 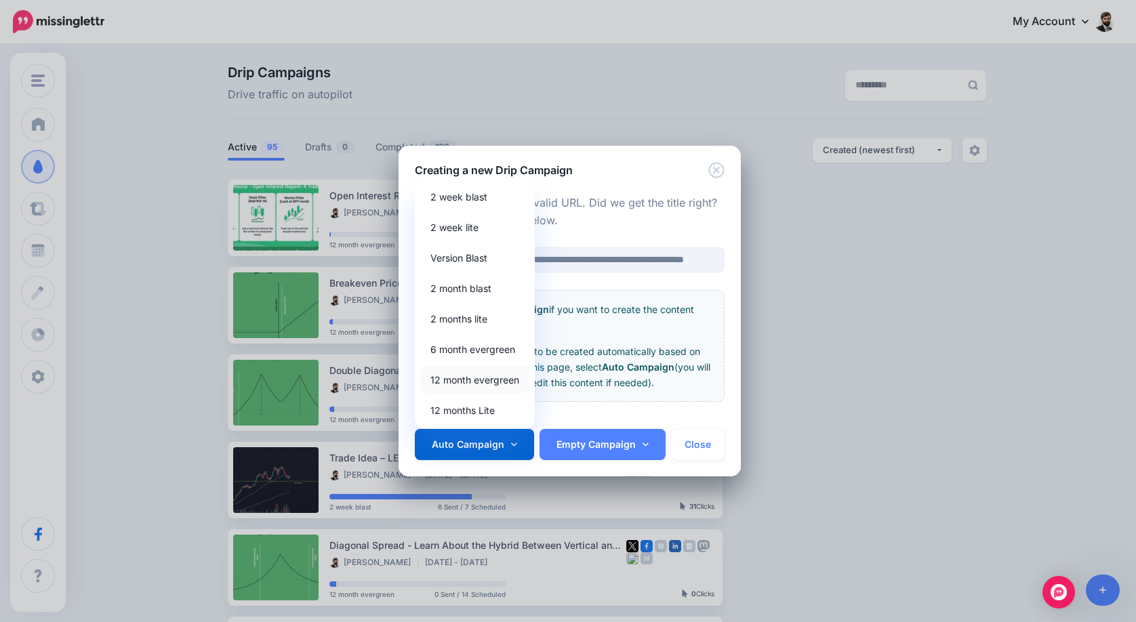 What do you see at coordinates (569, 317) in the screenshot?
I see `p: Create an if you want to create the content yourself.` at bounding box center [569, 317].